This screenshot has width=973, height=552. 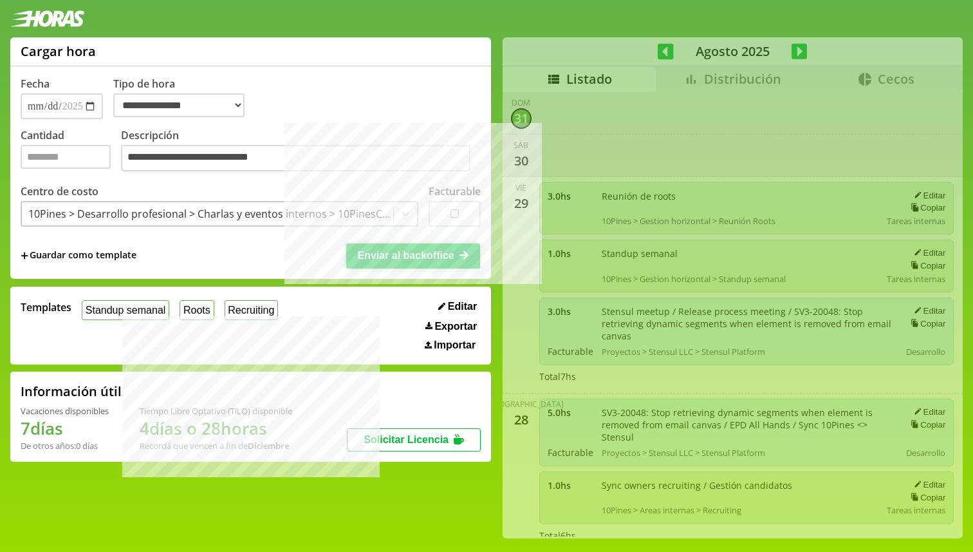 I want to click on label: Tipo de hora, so click(x=184, y=98).